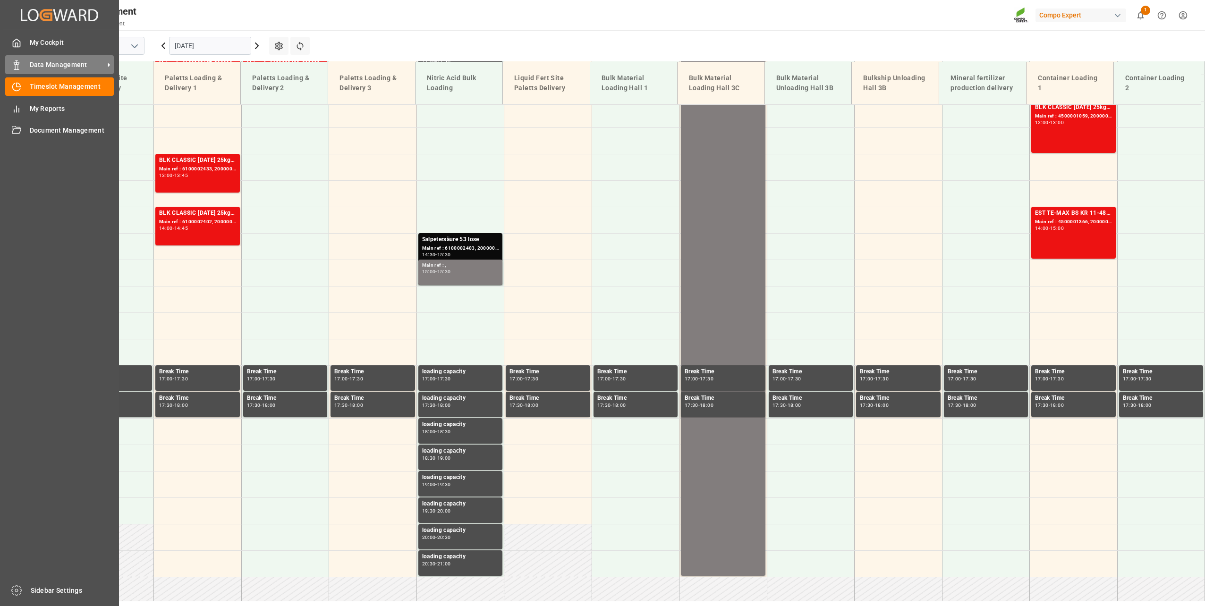  Describe the element at coordinates (59, 42) in the screenshot. I see `a: My Cockpit` at that location.